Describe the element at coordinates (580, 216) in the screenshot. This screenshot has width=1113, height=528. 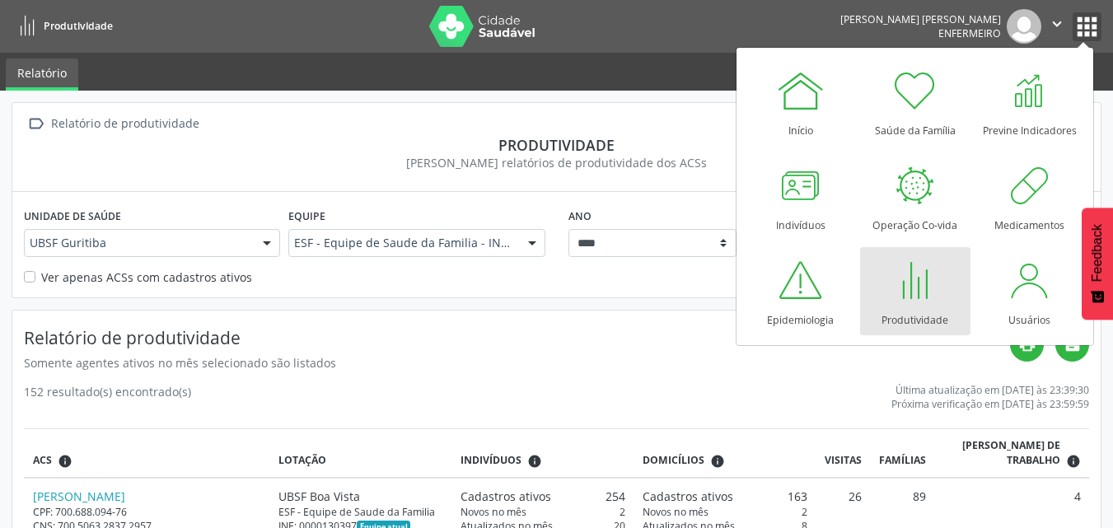
I see `label: Ano` at that location.